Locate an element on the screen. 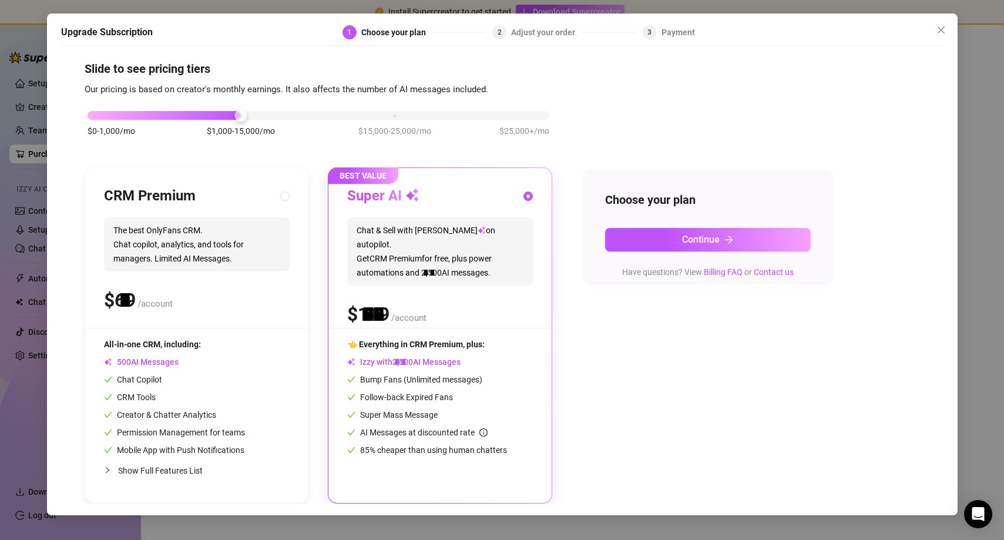  h4: Choose your plan is located at coordinates (708, 200).